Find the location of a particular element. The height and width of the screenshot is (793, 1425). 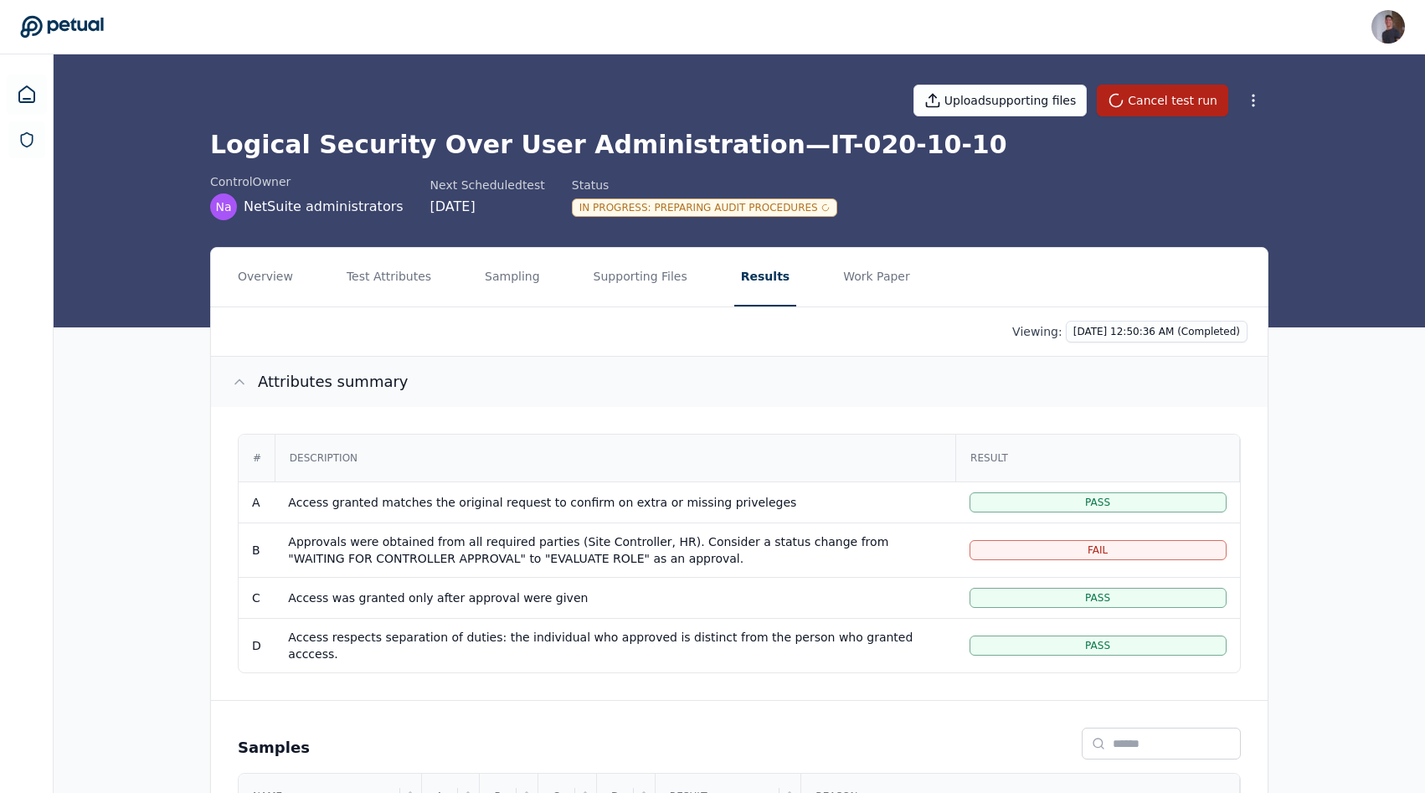

div: Access was granted only after approval were given is located at coordinates (615, 598).